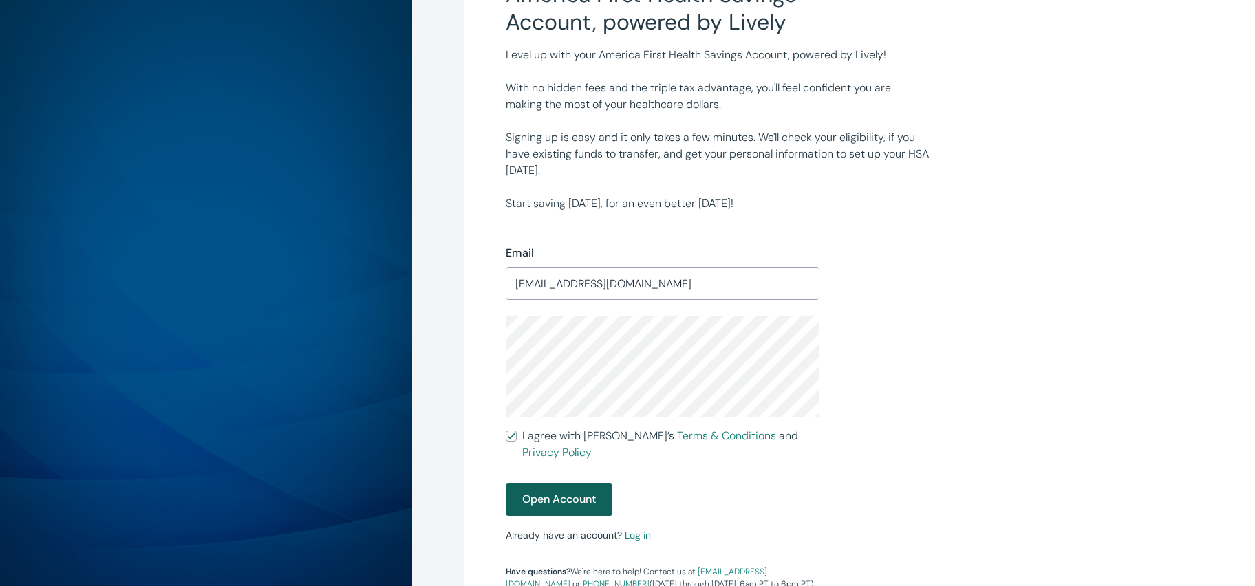  Describe the element at coordinates (717, 96) in the screenshot. I see `p: With no hidden fees and the triple tax advantage, you'll feel confident you are making the most o...` at that location.